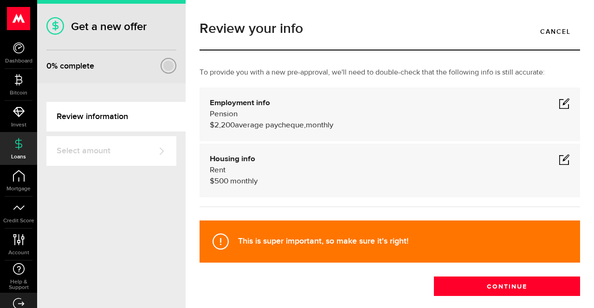  Describe the element at coordinates (217, 170) in the screenshot. I see `span: Rent` at that location.